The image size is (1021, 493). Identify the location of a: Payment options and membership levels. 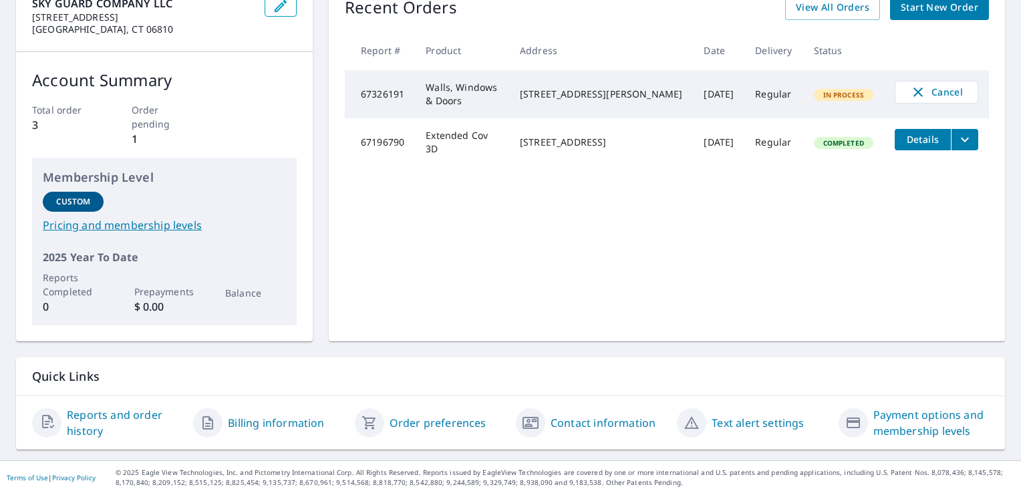
(931, 423).